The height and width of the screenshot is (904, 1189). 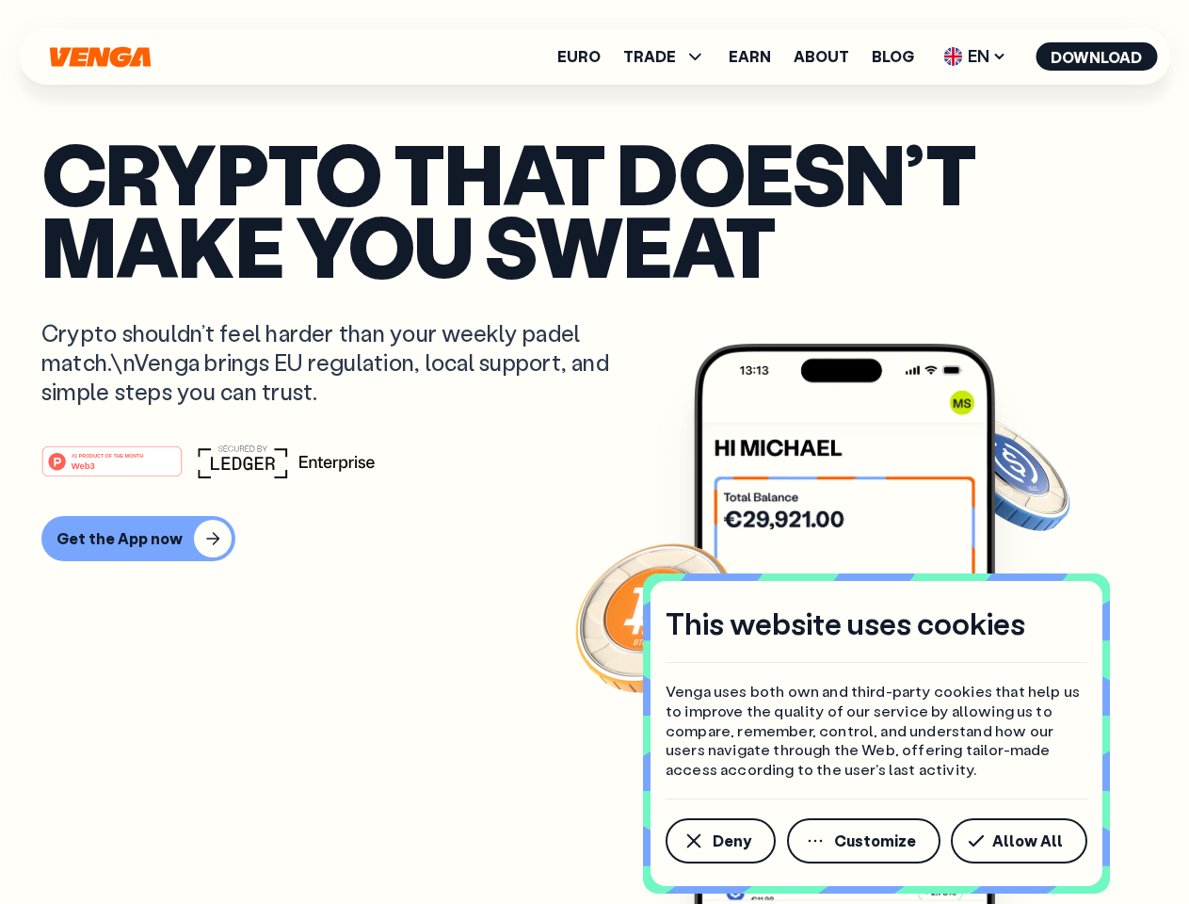 What do you see at coordinates (1019, 841) in the screenshot?
I see `button: Allow All` at bounding box center [1019, 841].